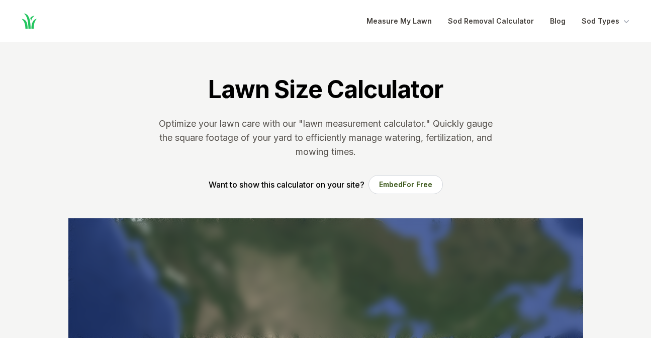 This screenshot has height=338, width=651. What do you see at coordinates (326, 138) in the screenshot?
I see `p: Optimize your lawn care with our "lawn measurement calculator." Quickly gauge the square footage ...` at bounding box center [326, 138].